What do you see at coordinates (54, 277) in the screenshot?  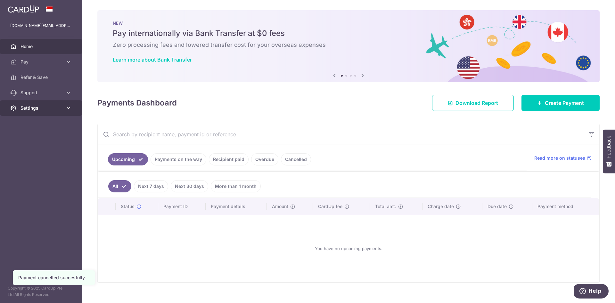 I see `div: Payment cancelled succesfully.` at bounding box center [54, 277].